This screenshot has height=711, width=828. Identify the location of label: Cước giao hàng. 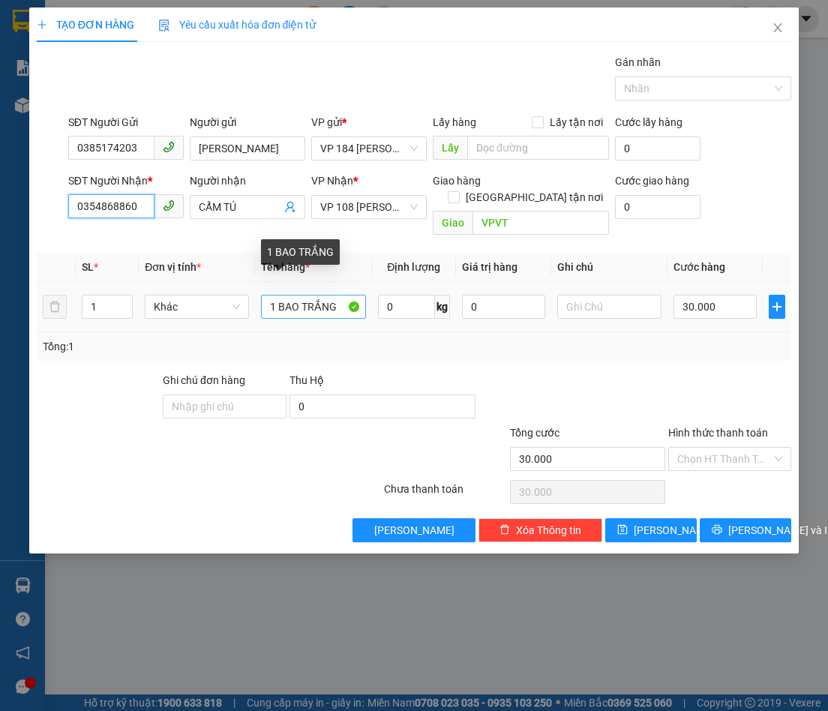
(652, 181).